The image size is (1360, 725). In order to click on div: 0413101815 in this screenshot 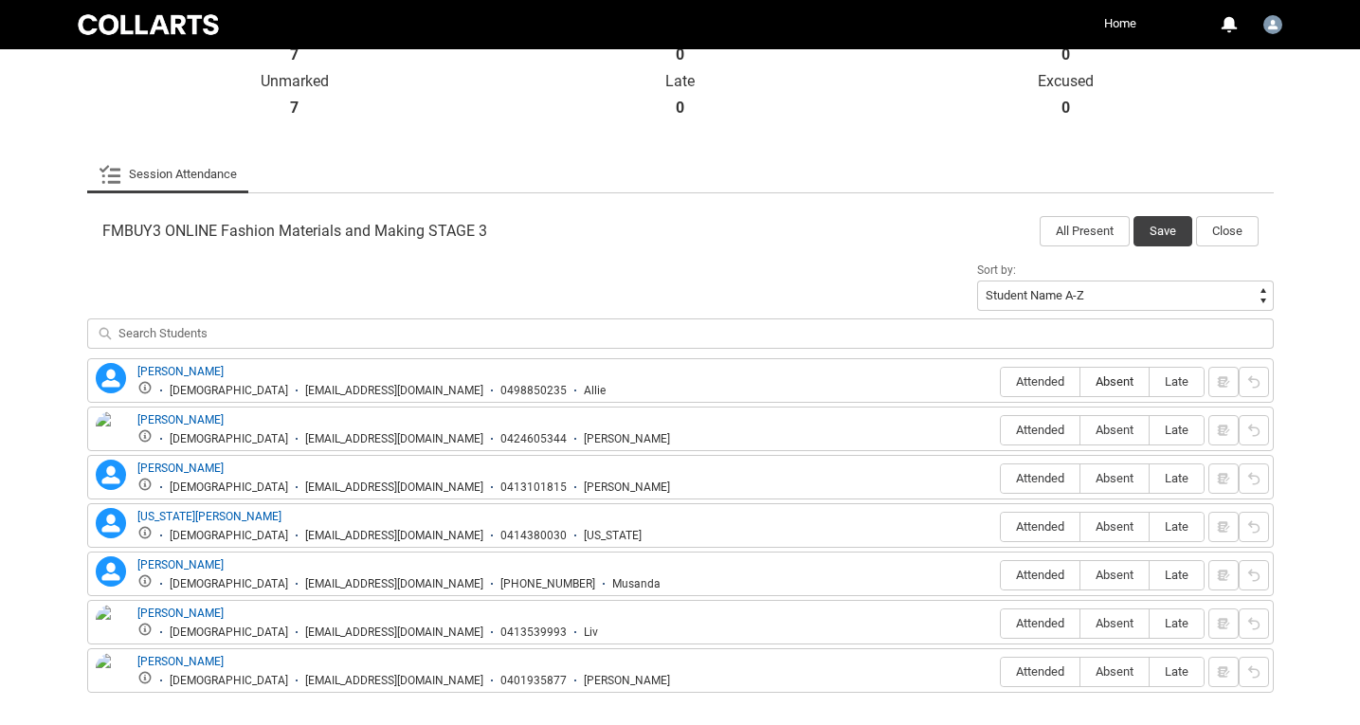, I will do `click(533, 487)`.